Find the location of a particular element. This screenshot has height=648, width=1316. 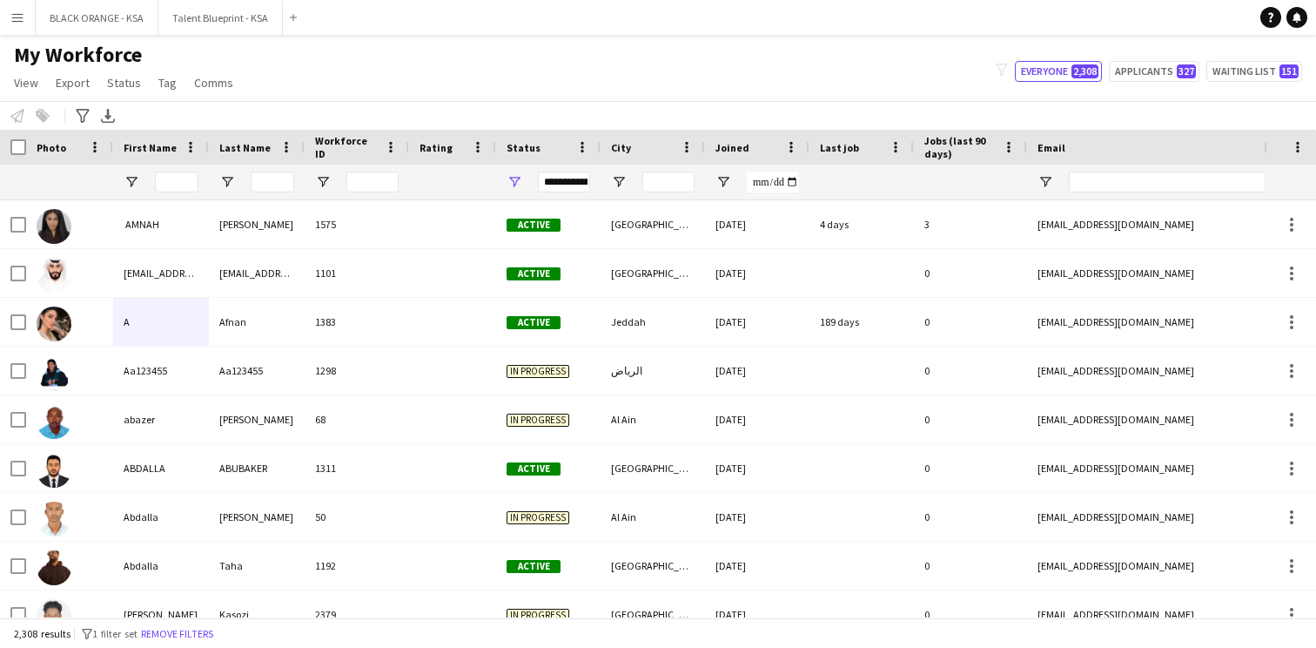

div: Afnan is located at coordinates (257, 321).